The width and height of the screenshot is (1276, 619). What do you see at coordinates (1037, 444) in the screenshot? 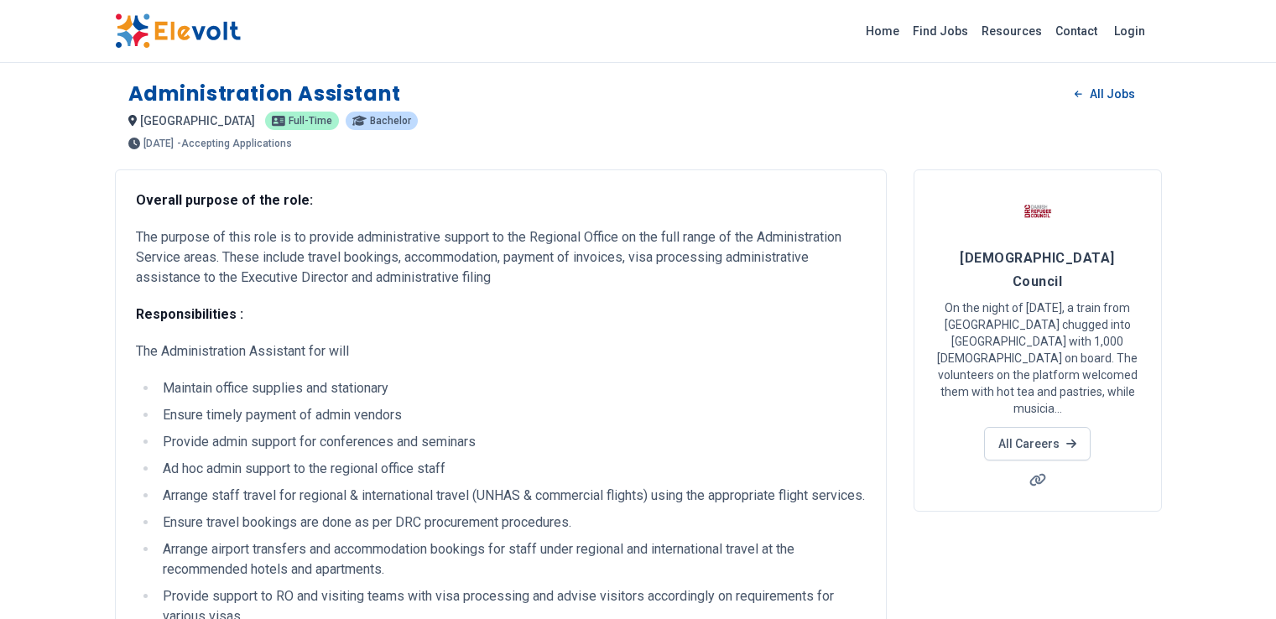
I see `a: All Careers` at bounding box center [1037, 444].